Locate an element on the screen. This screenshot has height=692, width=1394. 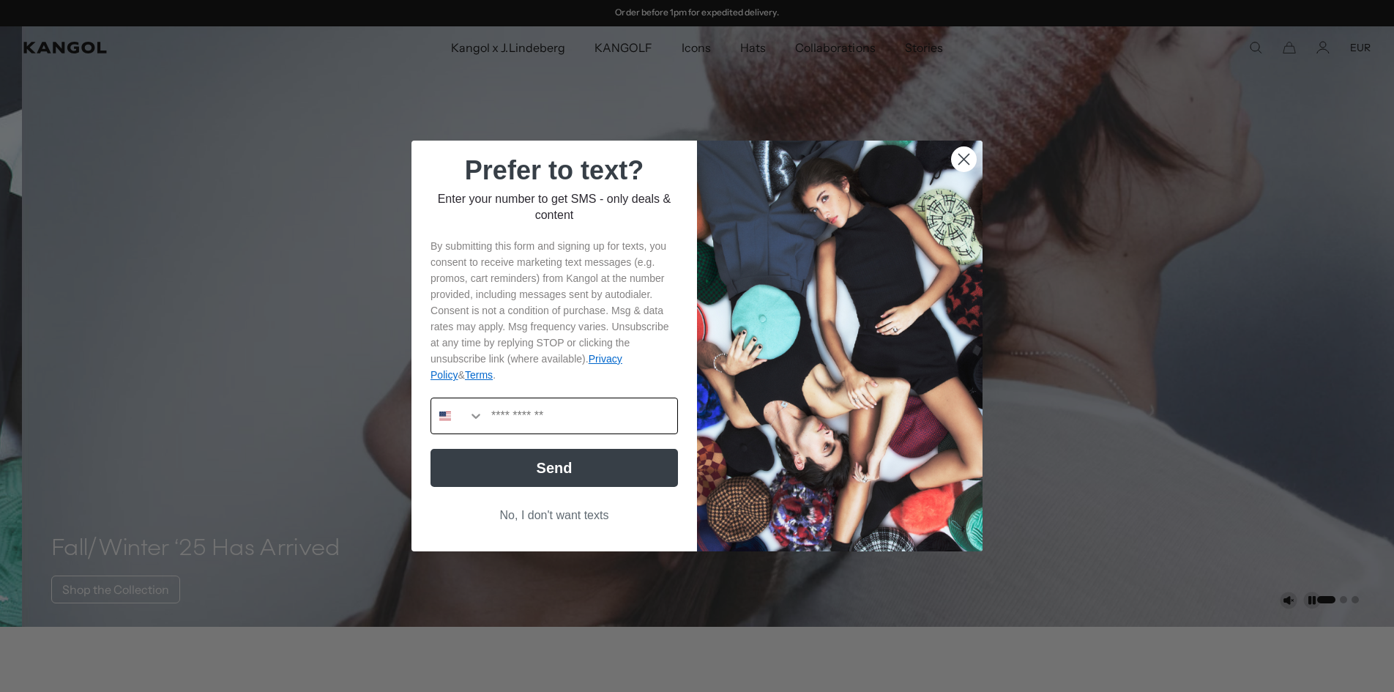
button: No, I don't want texts is located at coordinates (554, 516).